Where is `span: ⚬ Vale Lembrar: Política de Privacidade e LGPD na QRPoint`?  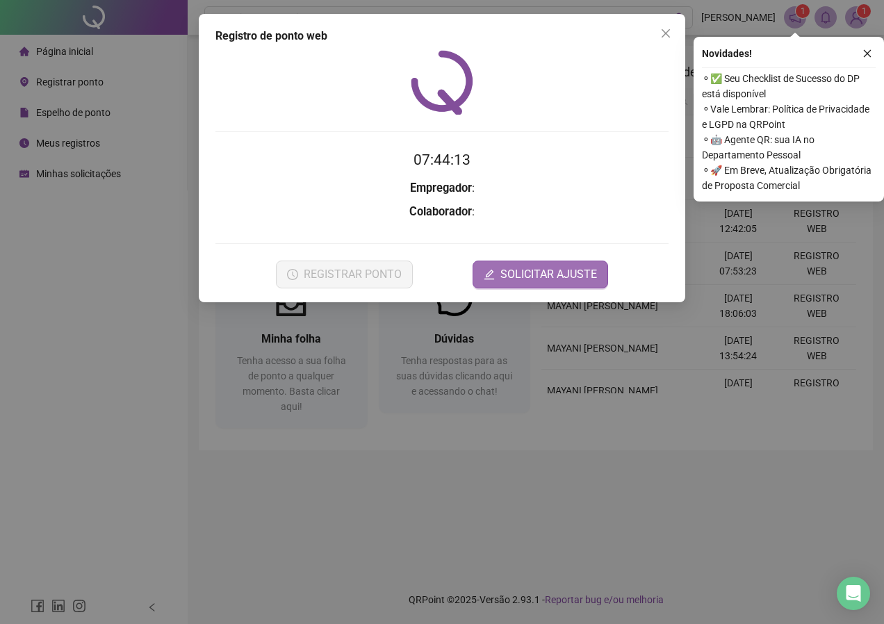
span: ⚬ Vale Lembrar: Política de Privacidade e LGPD na QRPoint is located at coordinates (789, 117).